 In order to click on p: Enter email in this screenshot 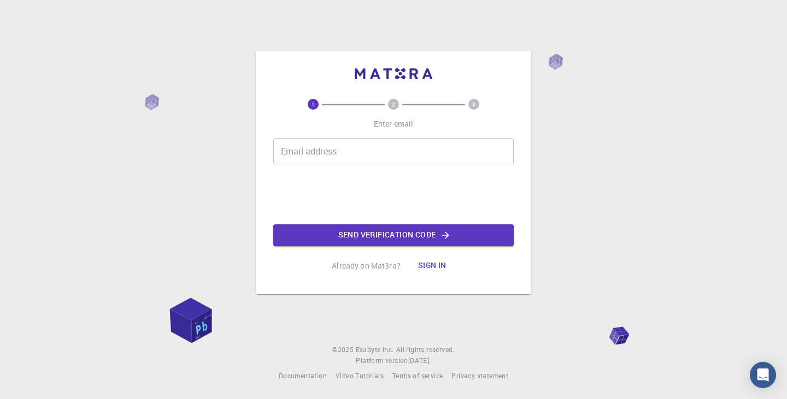, I will do `click(393, 124)`.